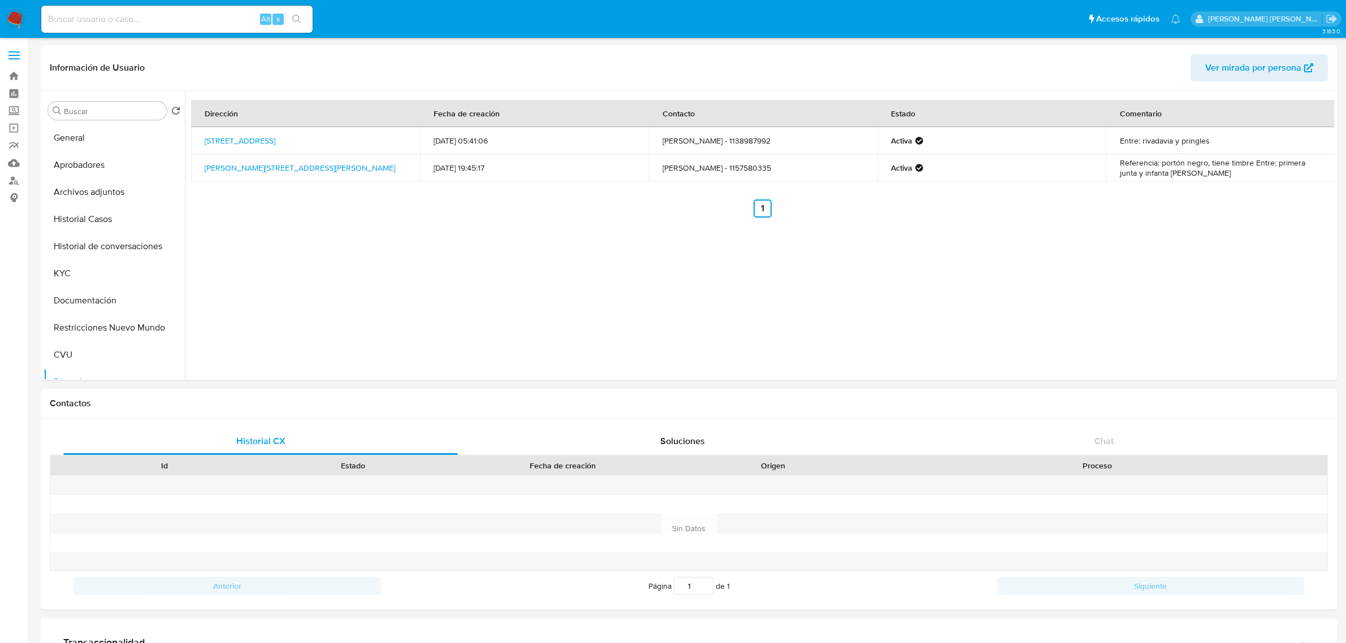  Describe the element at coordinates (305, 114) in the screenshot. I see `th: Dirección` at that location.